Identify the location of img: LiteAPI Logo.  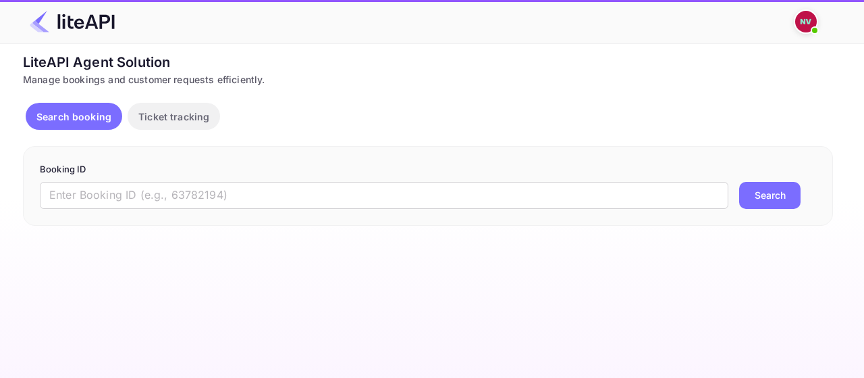
(72, 22).